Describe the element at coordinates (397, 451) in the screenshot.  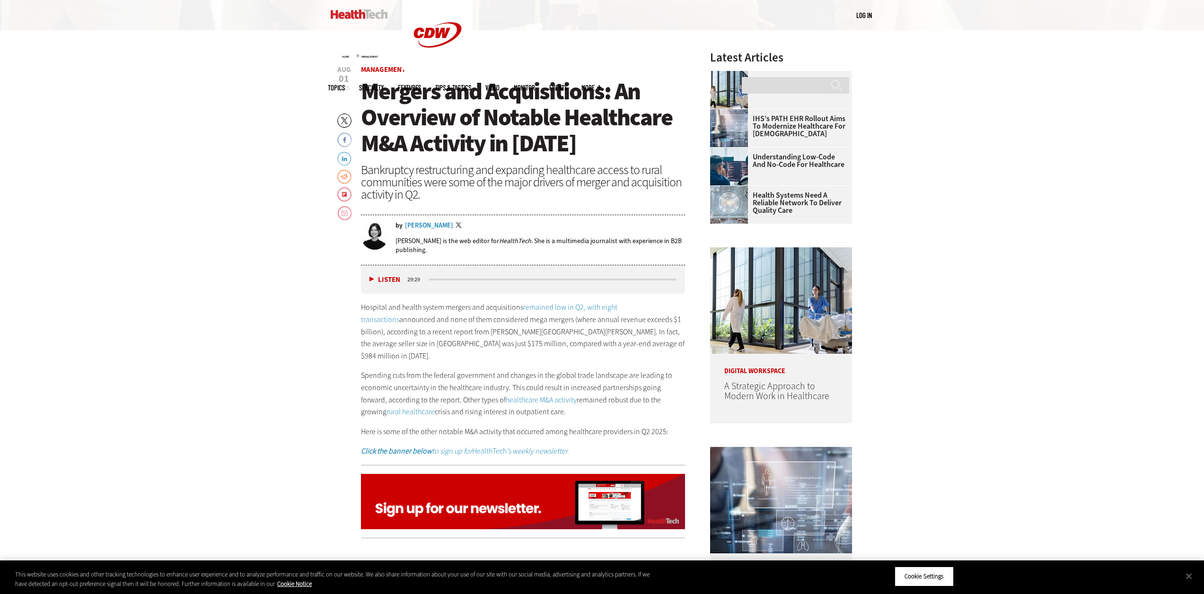
I see `strong: Click the banner below` at that location.